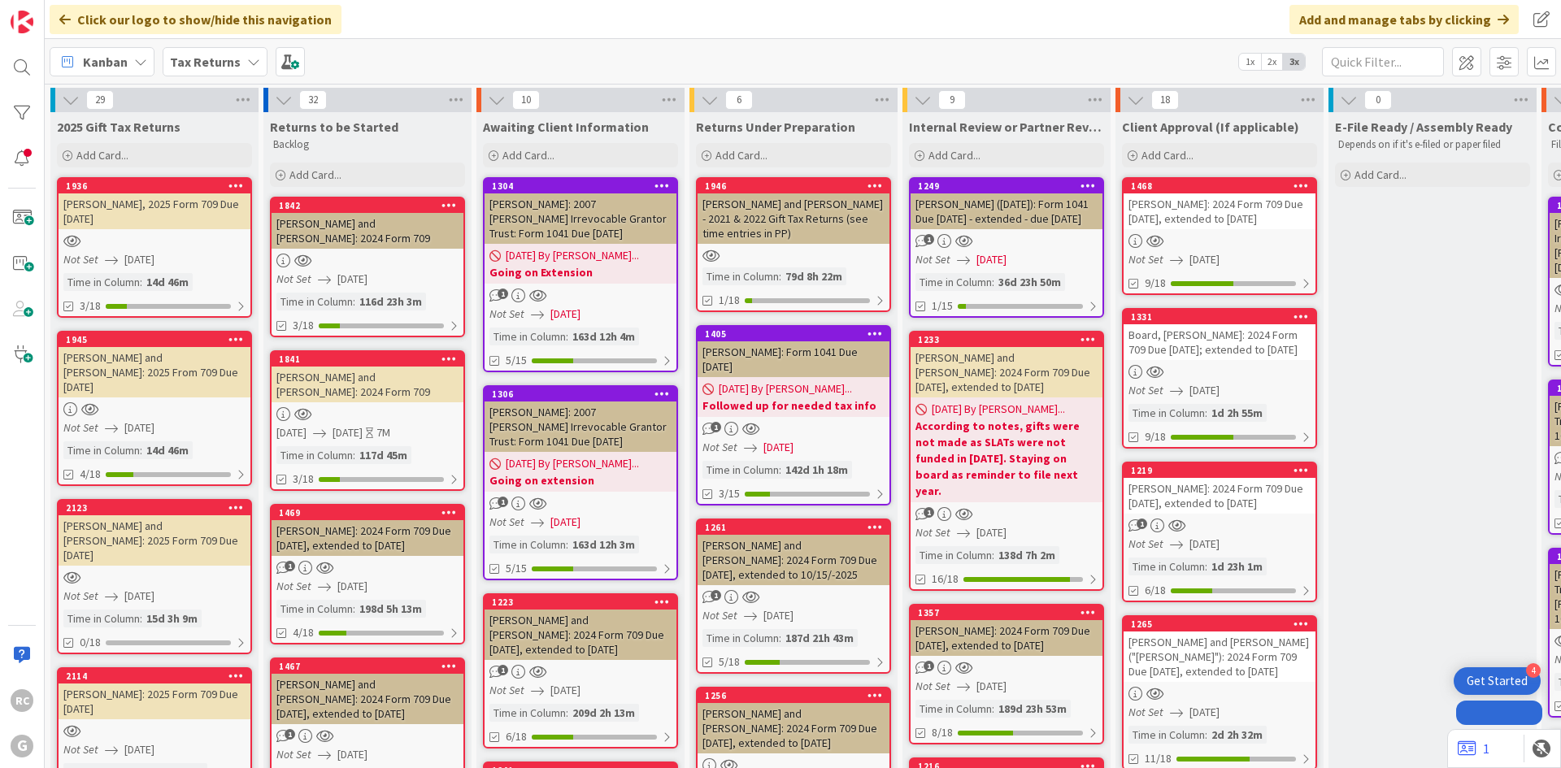  I want to click on div: 142d 1h 18m, so click(816, 470).